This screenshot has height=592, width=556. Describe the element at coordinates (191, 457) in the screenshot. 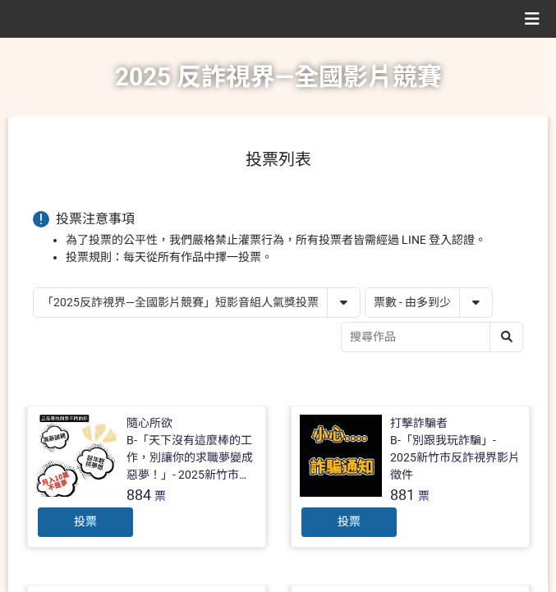

I see `div: B-「天下沒有這麼棒的工作，別讓你的求職夢變成惡夢！」- 2025新竹市反詐視界影片徵件` at that location.